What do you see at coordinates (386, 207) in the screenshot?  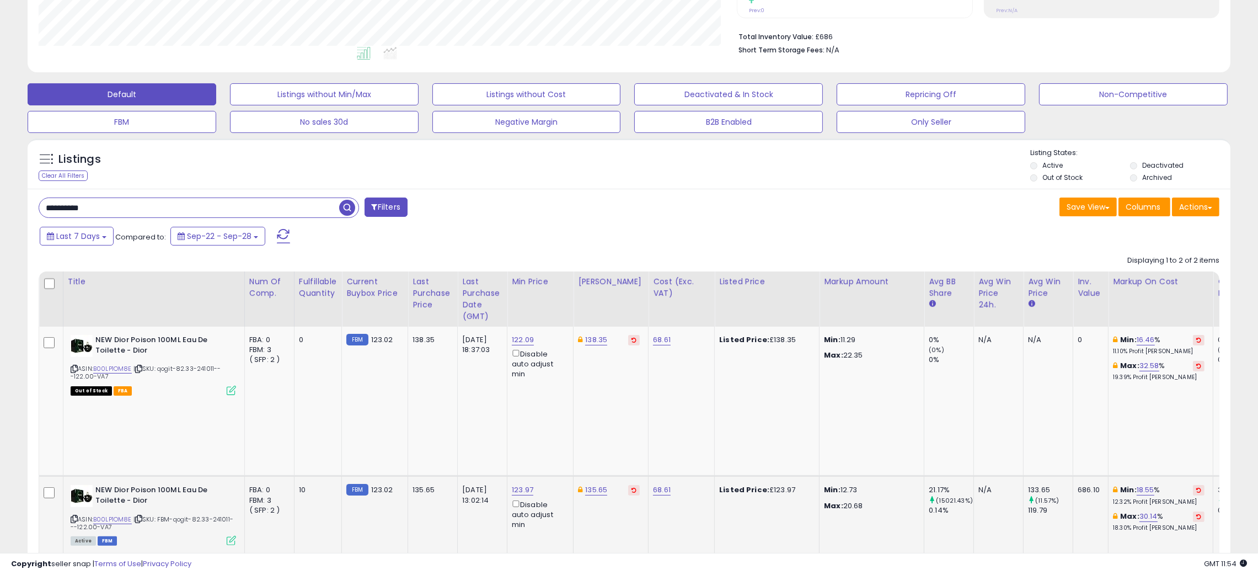 I see `button: Filters` at bounding box center [386, 207].